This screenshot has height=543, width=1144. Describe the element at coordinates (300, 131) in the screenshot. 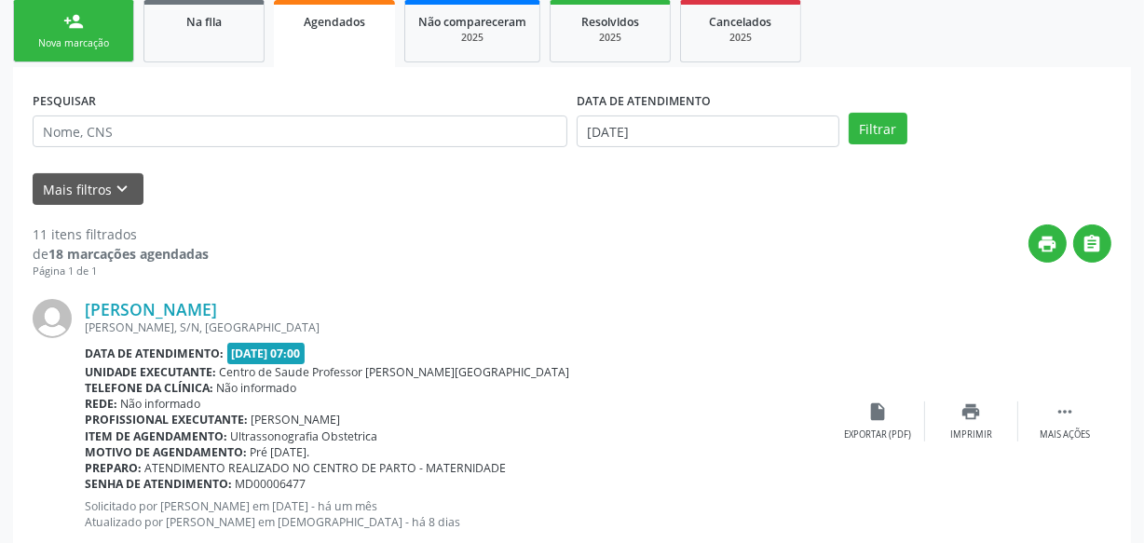

I see `input: Nome, CNS` at that location.